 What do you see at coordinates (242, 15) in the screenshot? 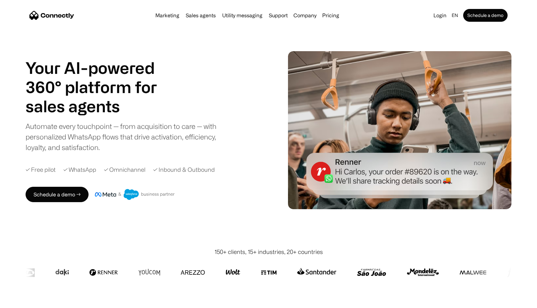
I see `a: Utility messaging` at bounding box center [242, 15].